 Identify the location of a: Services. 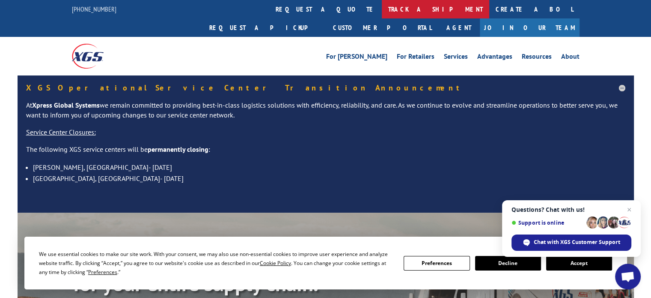
(456, 58).